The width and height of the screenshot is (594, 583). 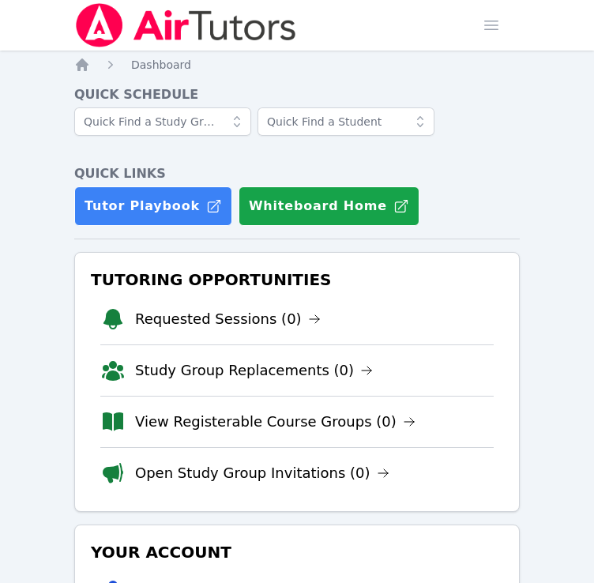 I want to click on a: Requested Sessions (0), so click(x=227, y=319).